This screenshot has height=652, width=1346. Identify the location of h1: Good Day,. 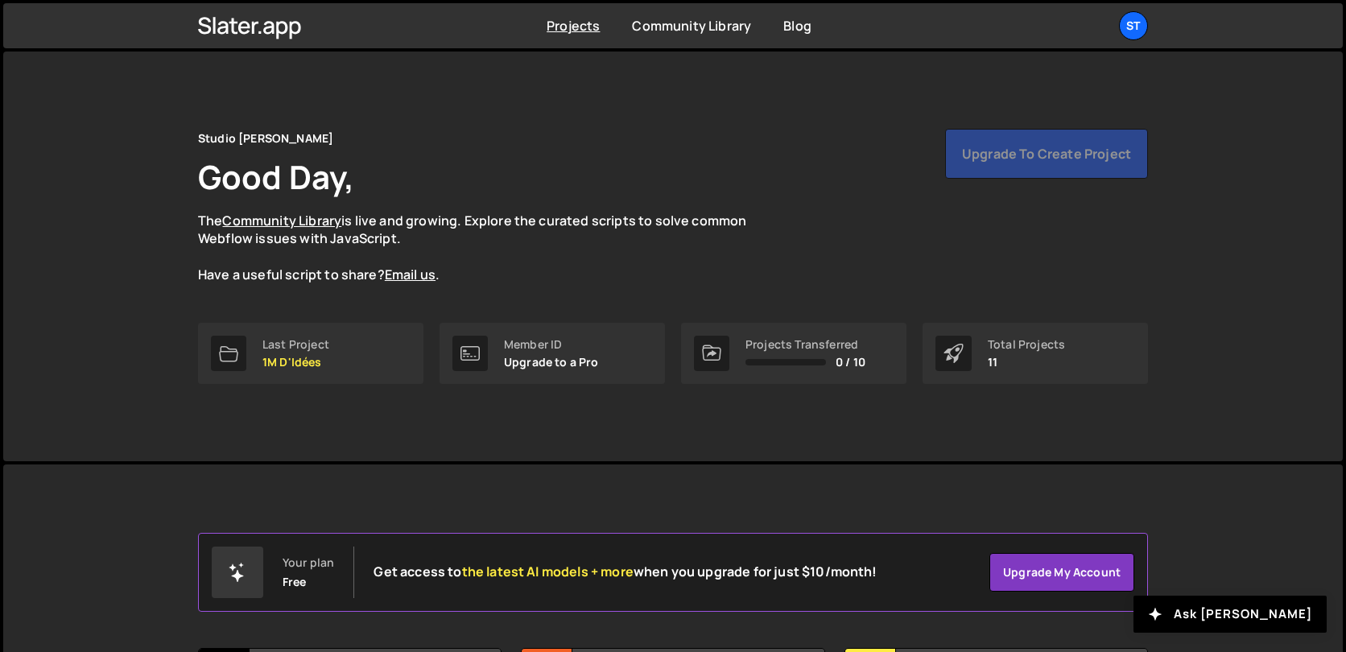
(276, 176).